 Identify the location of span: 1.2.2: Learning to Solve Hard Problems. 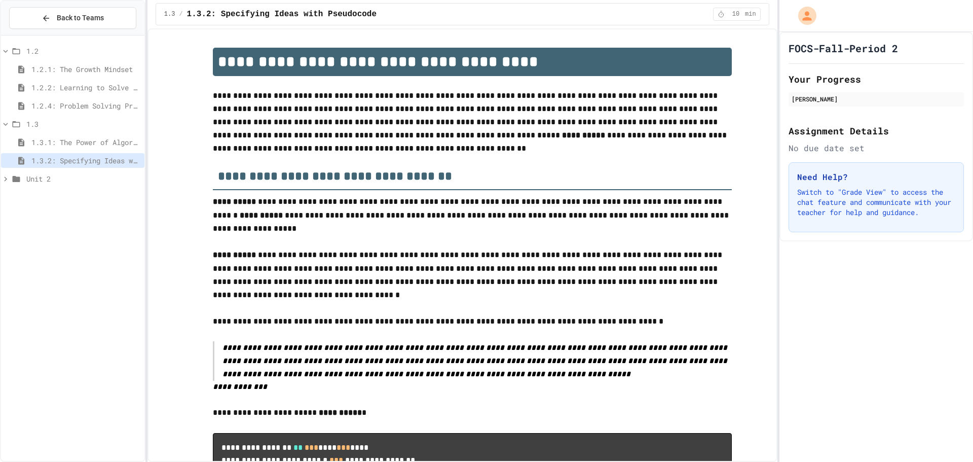
(86, 87).